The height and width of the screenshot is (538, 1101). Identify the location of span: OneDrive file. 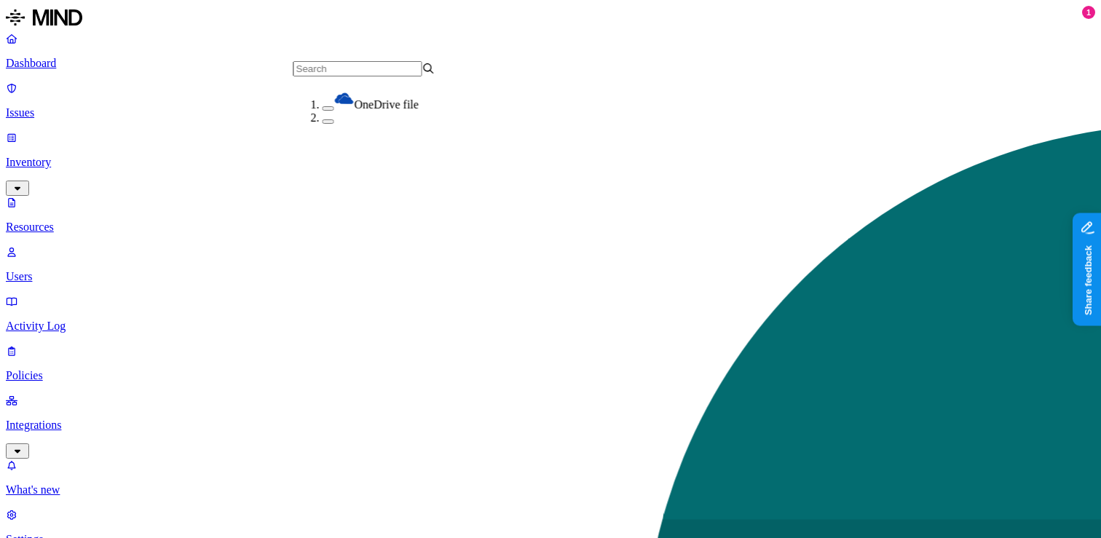
(387, 104).